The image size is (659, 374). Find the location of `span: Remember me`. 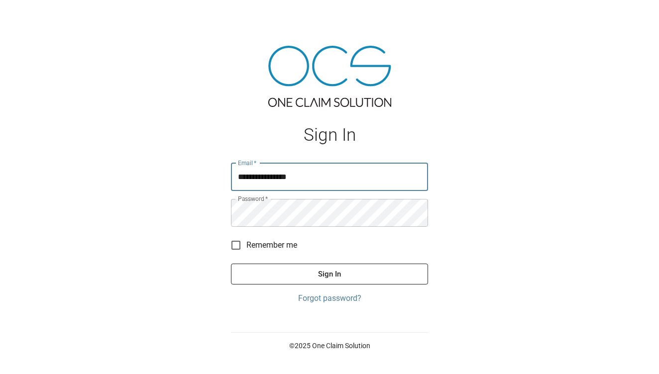

span: Remember me is located at coordinates (272, 245).